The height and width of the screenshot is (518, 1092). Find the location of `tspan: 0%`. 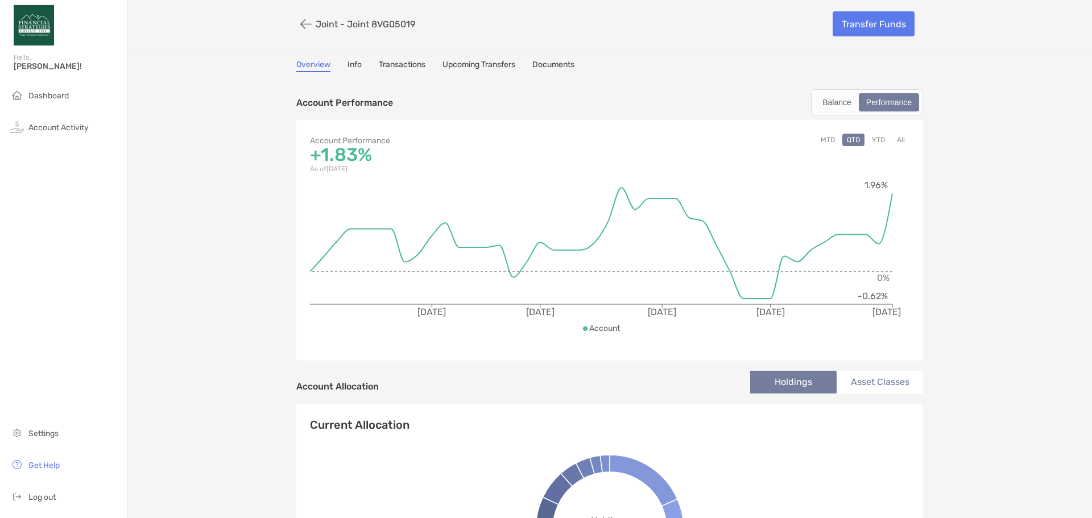

tspan: 0% is located at coordinates (883, 278).